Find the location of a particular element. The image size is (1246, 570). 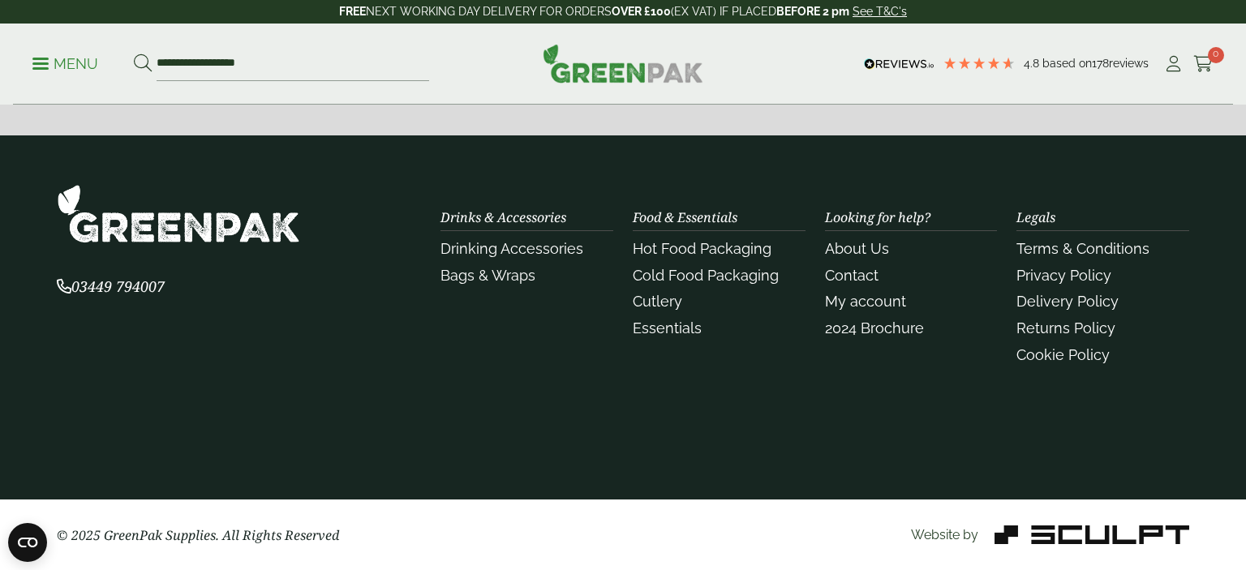

a: About Us is located at coordinates (857, 248).